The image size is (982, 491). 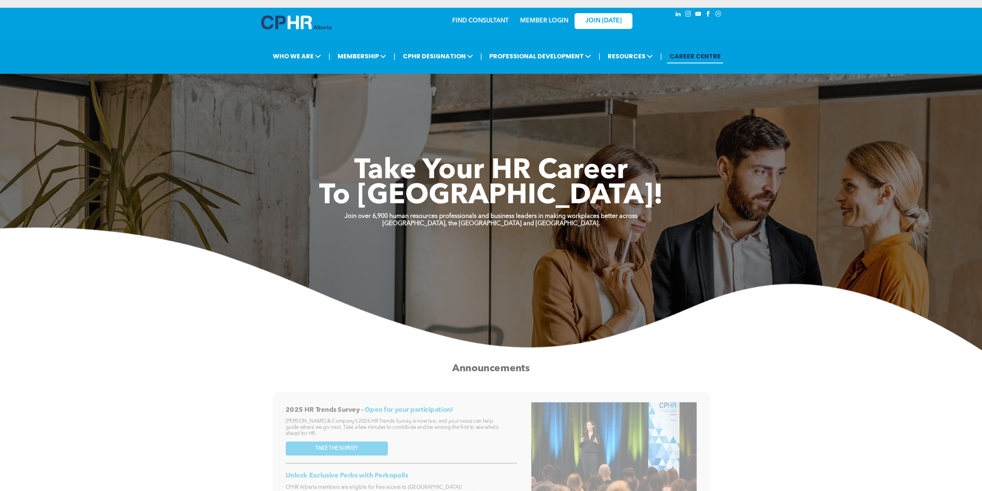 What do you see at coordinates (544, 21) in the screenshot?
I see `a: MEMBER LOGIN` at bounding box center [544, 21].